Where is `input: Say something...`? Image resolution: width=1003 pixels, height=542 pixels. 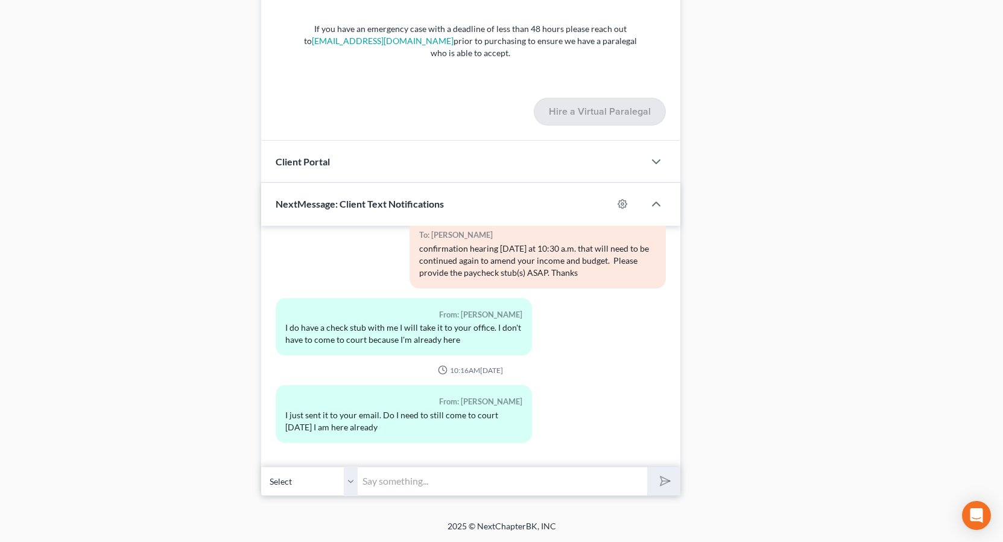
input: Say something... is located at coordinates (502, 481).